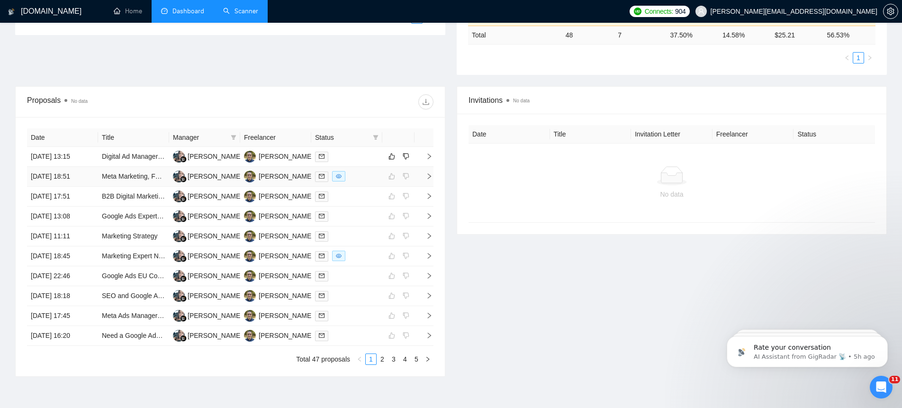 This screenshot has height=408, width=902. I want to click on th: Invitation Letter, so click(672, 134).